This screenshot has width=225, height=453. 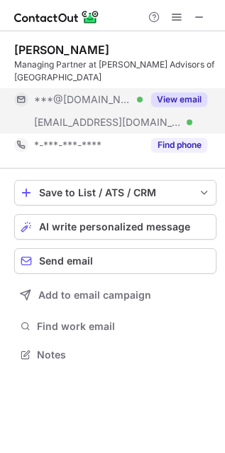 What do you see at coordinates (115, 326) in the screenshot?
I see `button: Find work email` at bounding box center [115, 326].